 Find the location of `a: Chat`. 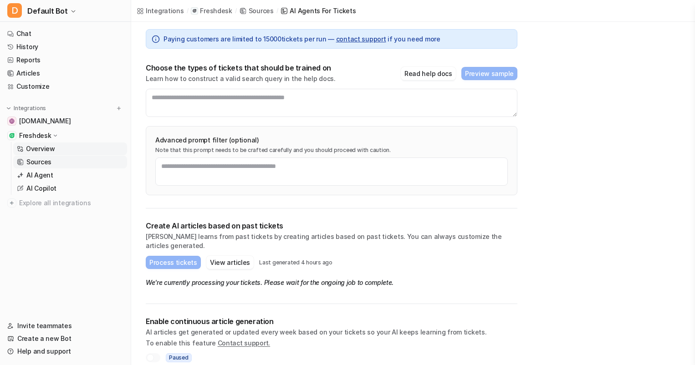

a: Chat is located at coordinates (65, 34).